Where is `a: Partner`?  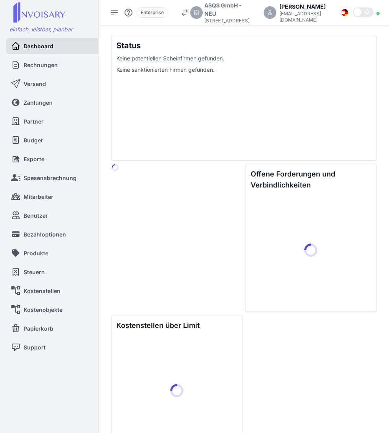
a: Partner is located at coordinates (51, 121).